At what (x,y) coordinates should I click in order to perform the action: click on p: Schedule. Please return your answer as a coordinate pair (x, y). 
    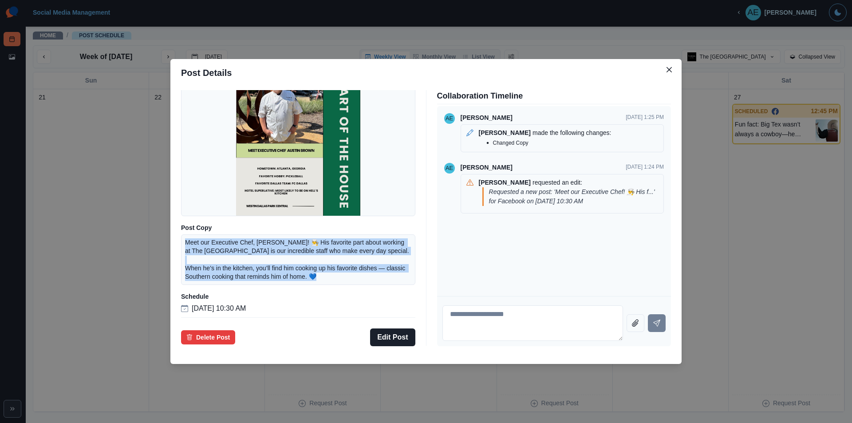
    Looking at the image, I should click on (298, 296).